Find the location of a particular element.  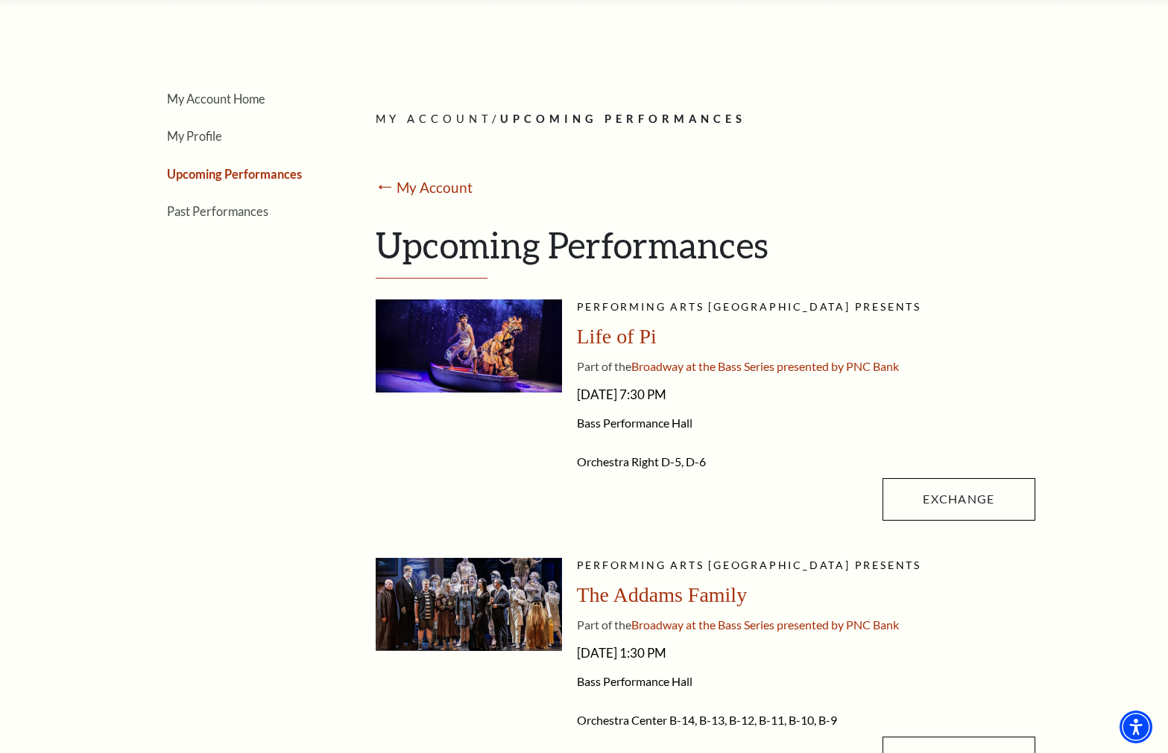

a: My Account Home is located at coordinates (216, 98).